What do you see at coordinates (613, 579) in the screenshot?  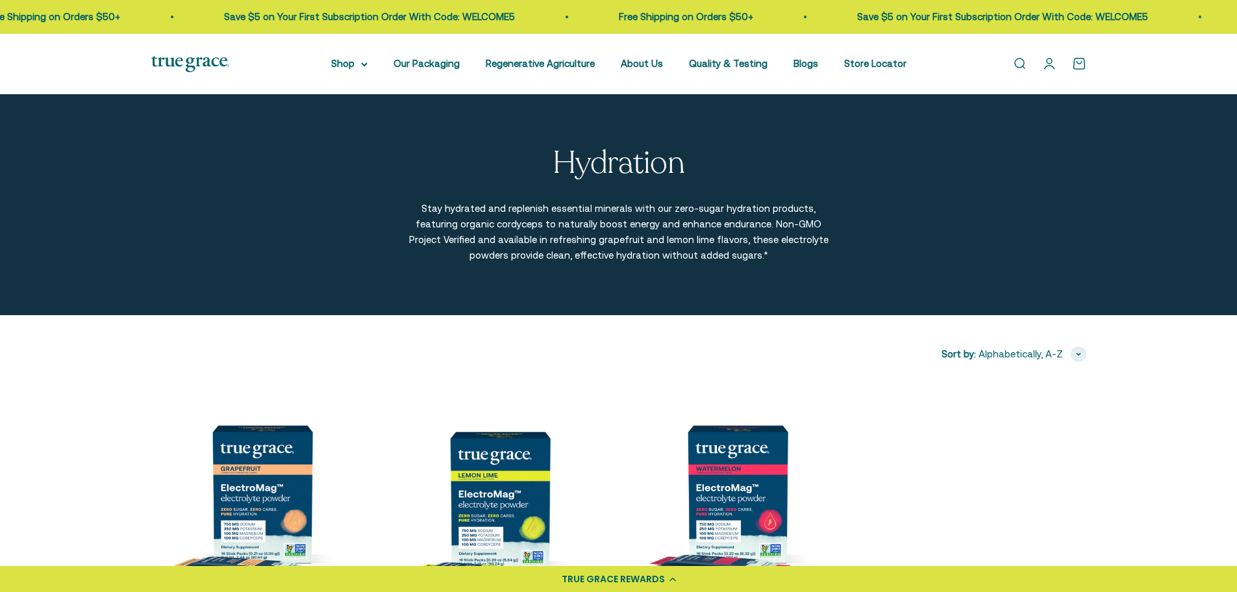 I see `div: TRUE GRACE REWARDS` at bounding box center [613, 579].